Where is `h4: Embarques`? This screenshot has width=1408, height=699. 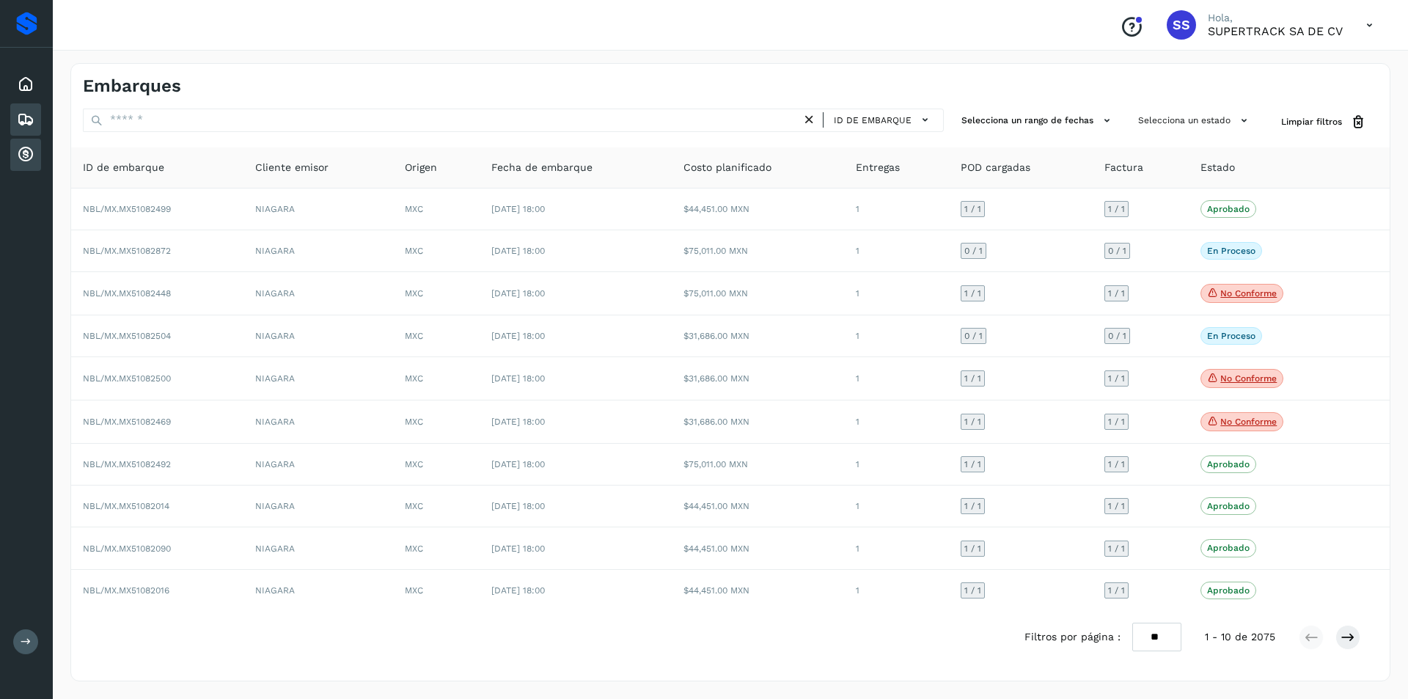 h4: Embarques is located at coordinates (132, 86).